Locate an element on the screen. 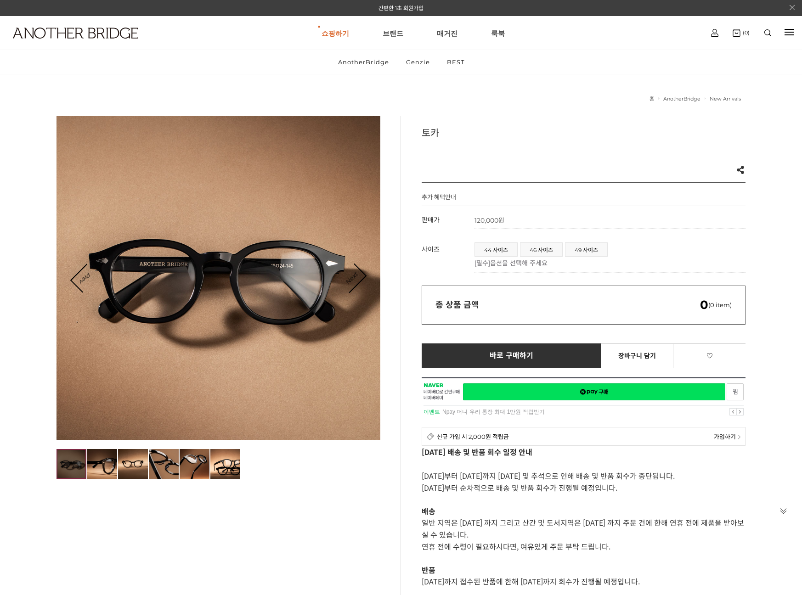  strong: 배송 is located at coordinates (429, 511).